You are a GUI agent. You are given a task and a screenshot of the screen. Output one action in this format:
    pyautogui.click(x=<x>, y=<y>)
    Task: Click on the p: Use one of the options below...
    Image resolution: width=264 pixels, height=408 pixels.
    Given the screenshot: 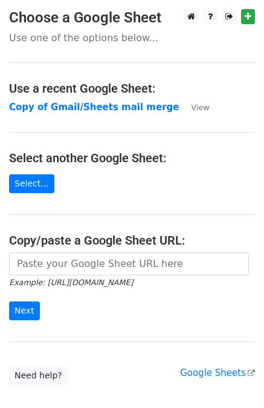 What is the action you would take?
    pyautogui.click(x=132, y=38)
    